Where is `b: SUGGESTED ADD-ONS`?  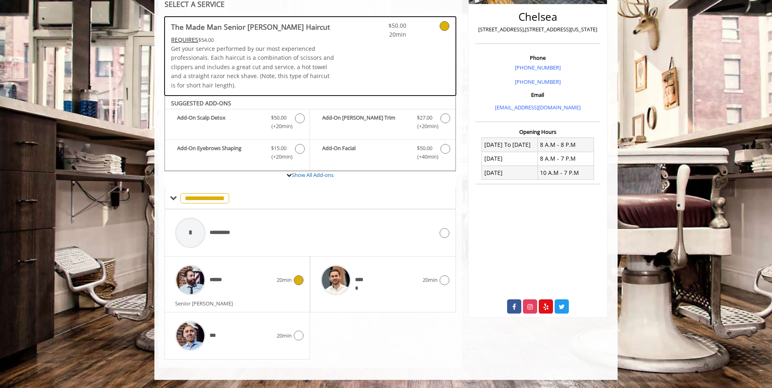
b: SUGGESTED ADD-ONS is located at coordinates (201, 103).